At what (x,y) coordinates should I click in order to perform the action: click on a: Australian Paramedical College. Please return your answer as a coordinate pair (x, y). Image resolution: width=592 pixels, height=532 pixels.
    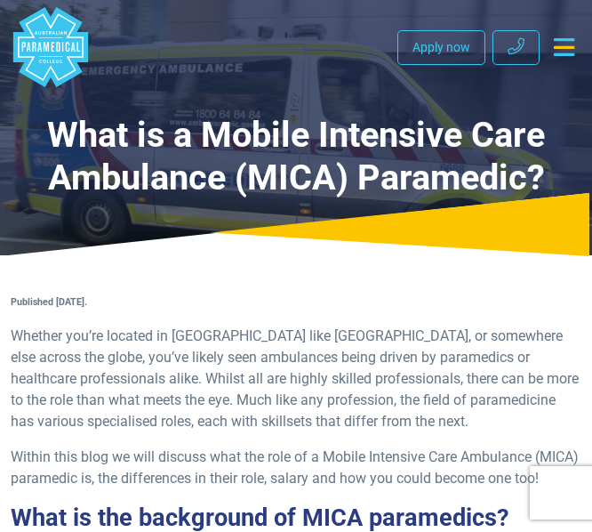
    Looking at the image, I should click on (51, 47).